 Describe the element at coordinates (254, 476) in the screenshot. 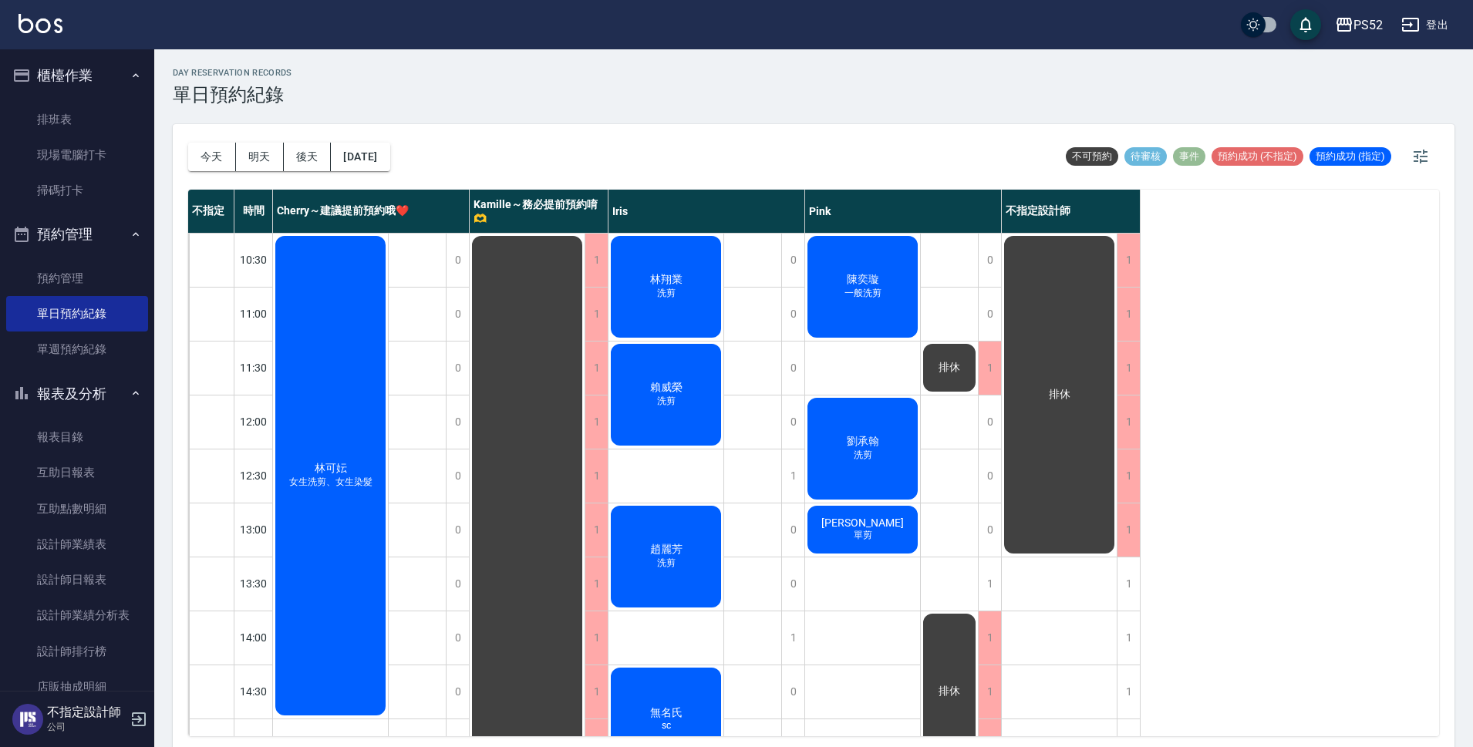

I see `div: 12:30` at that location.